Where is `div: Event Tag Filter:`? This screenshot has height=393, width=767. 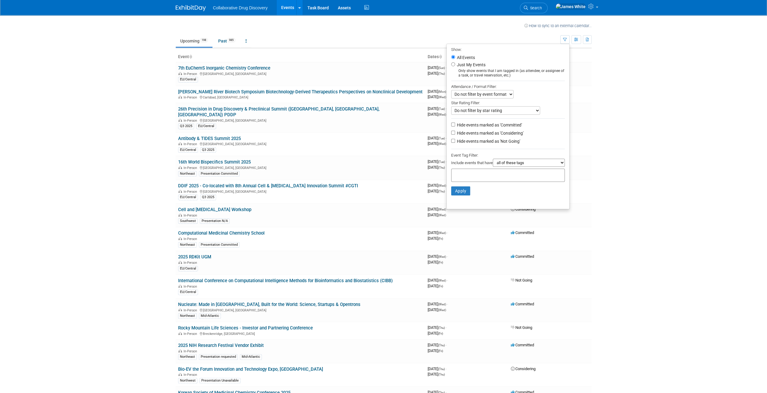
div: Event Tag Filter: is located at coordinates (508, 155).